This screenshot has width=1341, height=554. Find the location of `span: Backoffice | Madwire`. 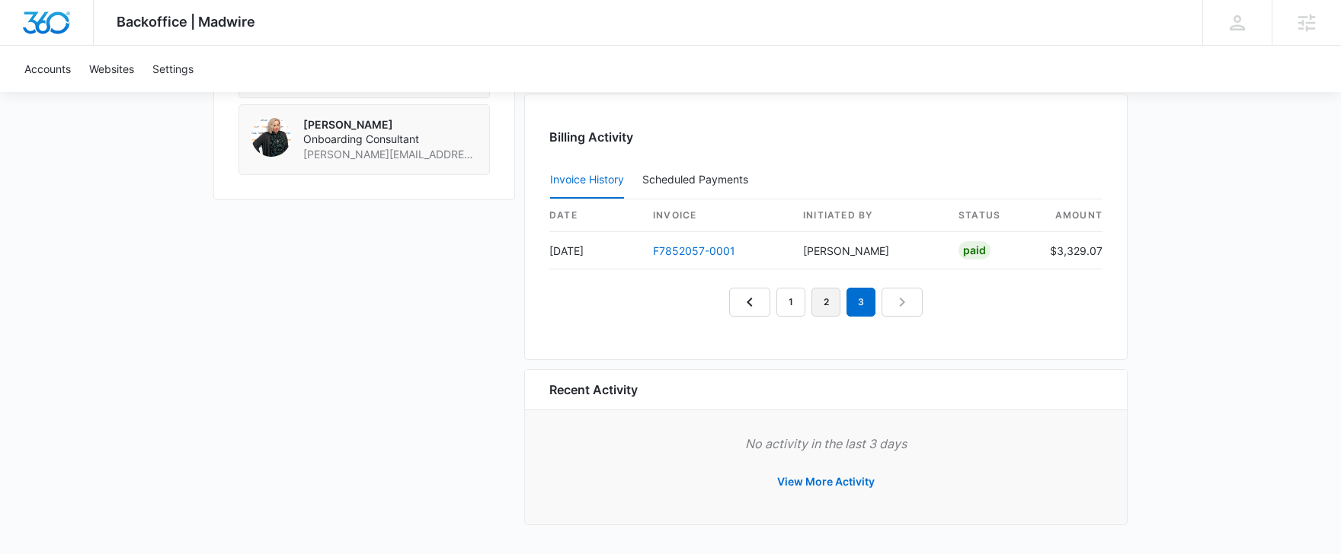

span: Backoffice | Madwire is located at coordinates (186, 21).